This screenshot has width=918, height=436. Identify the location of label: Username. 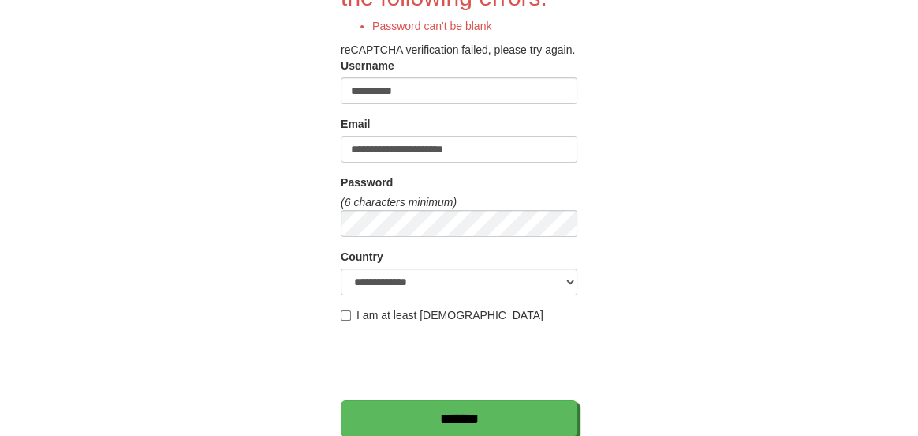
(368, 65).